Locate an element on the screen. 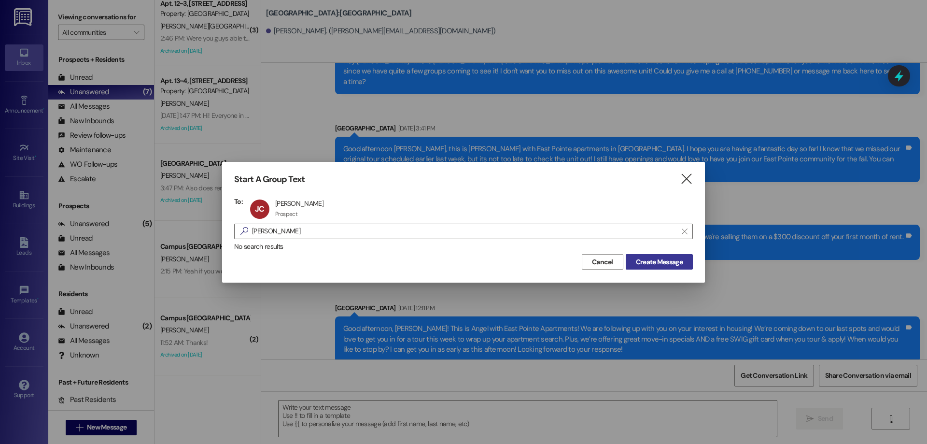 The image size is (927, 444). h3: To: is located at coordinates (238, 201).